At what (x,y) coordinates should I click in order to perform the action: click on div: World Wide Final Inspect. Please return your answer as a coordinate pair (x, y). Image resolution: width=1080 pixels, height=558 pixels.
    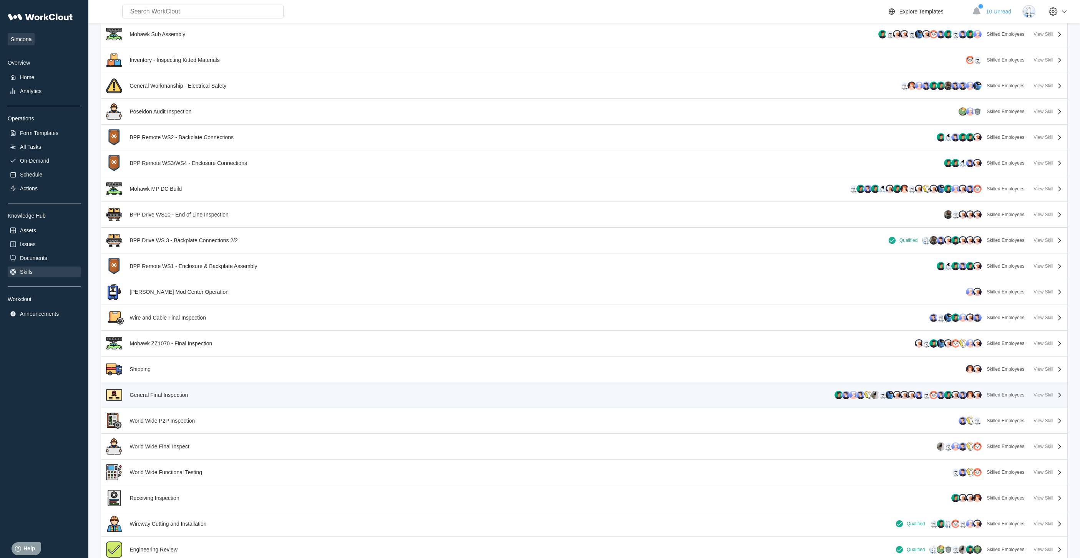
    Looking at the image, I should click on (159, 446).